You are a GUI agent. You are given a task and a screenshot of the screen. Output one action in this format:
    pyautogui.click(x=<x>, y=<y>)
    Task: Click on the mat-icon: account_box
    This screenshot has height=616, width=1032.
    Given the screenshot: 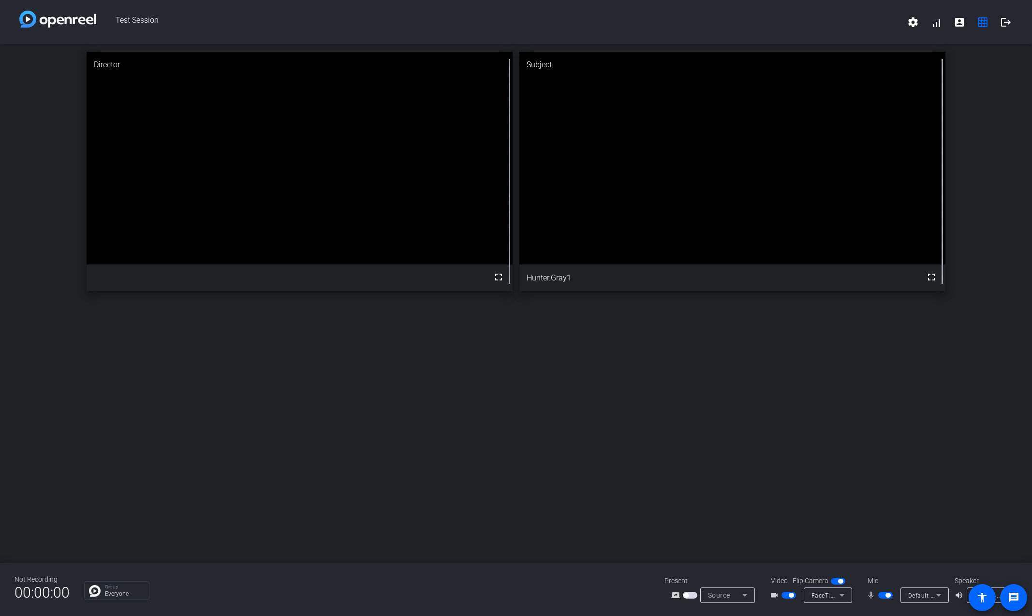 What is the action you would take?
    pyautogui.click(x=959, y=22)
    